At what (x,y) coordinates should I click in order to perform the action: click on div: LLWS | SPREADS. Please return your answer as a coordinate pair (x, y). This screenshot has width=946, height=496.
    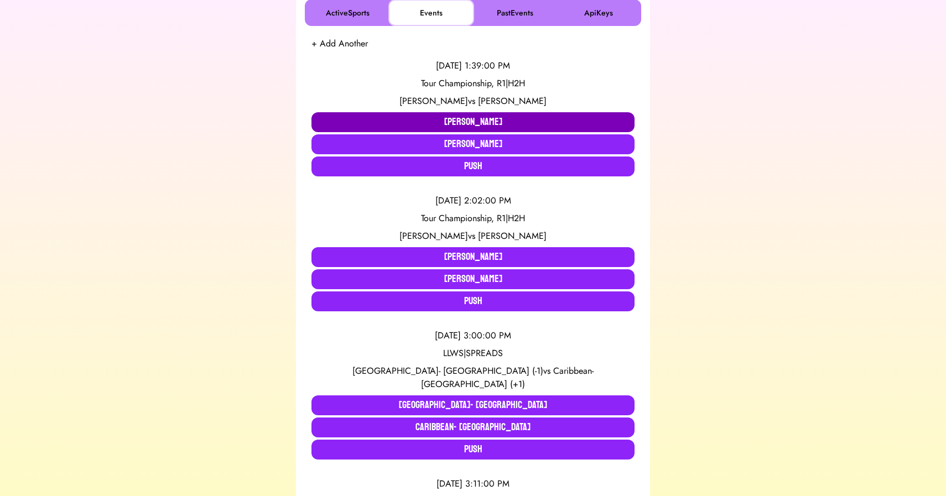
    Looking at the image, I should click on (473, 353).